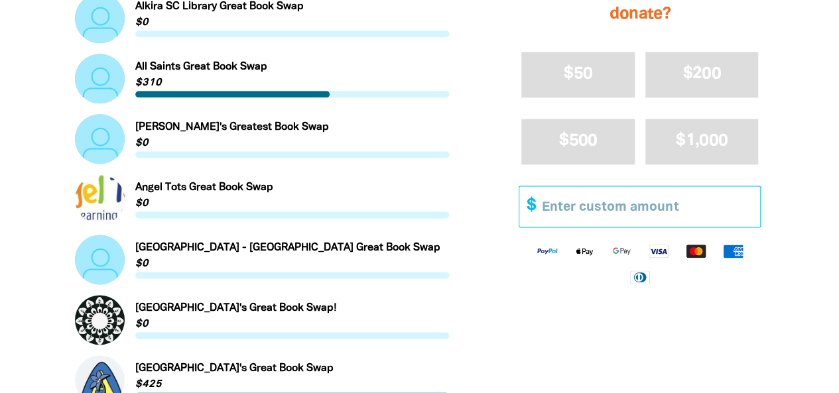  I want to click on span: $50, so click(578, 74).